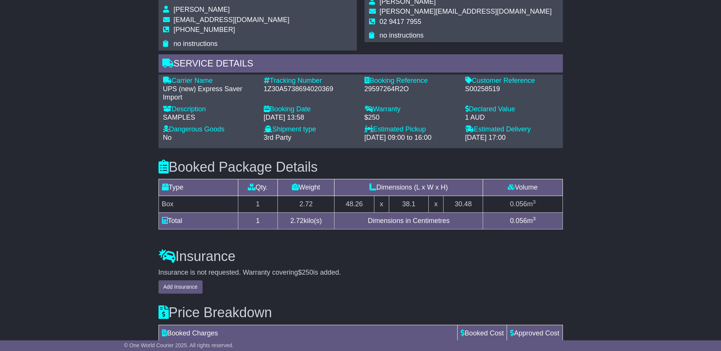 This screenshot has width=721, height=351. I want to click on span: $250, so click(306, 273).